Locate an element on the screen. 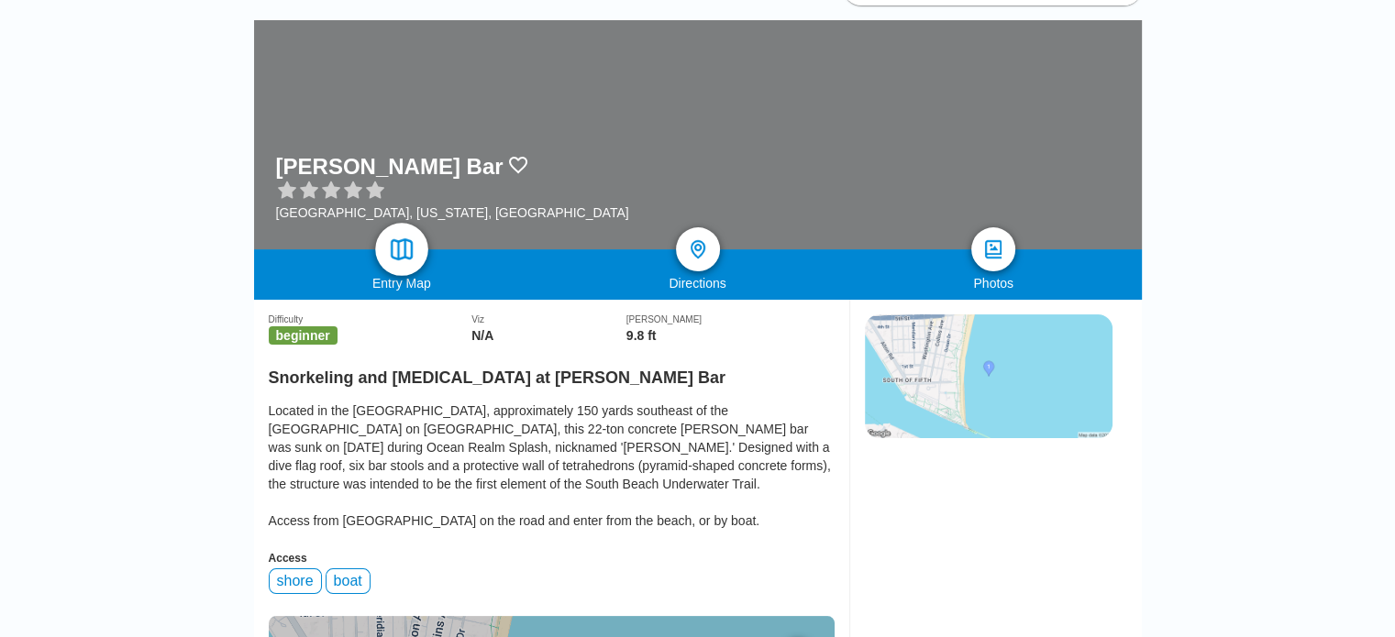 The image size is (1395, 637). a: photos is located at coordinates (993, 249).